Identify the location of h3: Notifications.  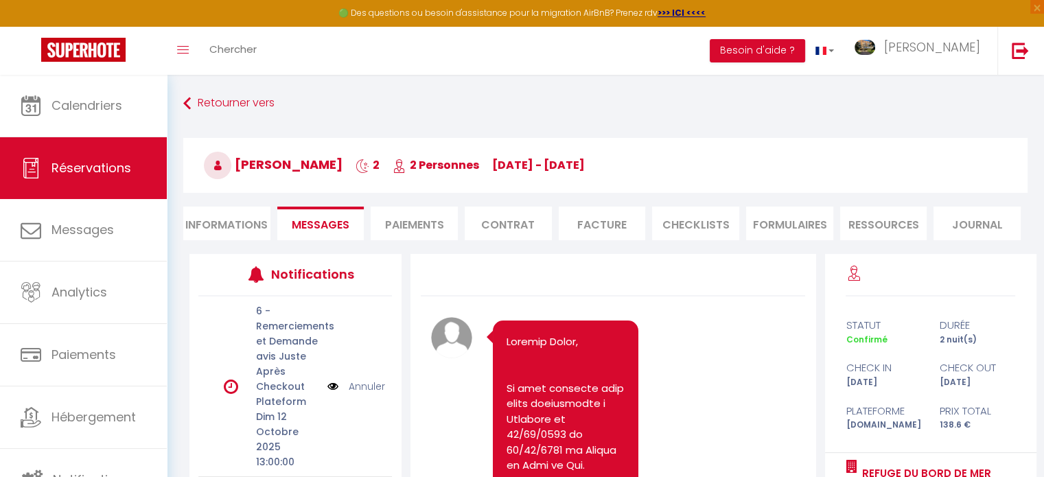
(312, 274).